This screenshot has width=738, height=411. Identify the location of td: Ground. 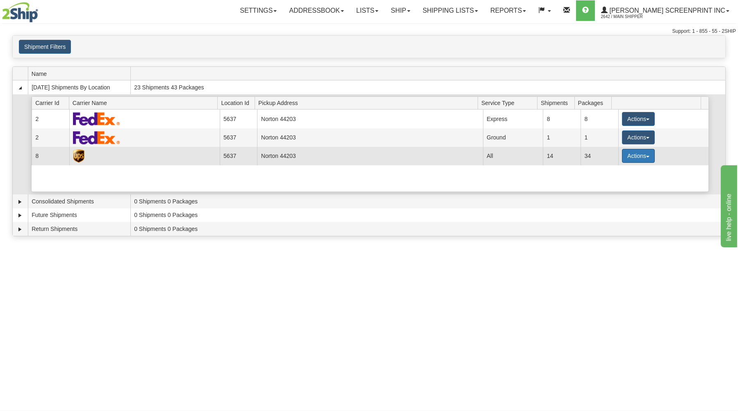
(513, 137).